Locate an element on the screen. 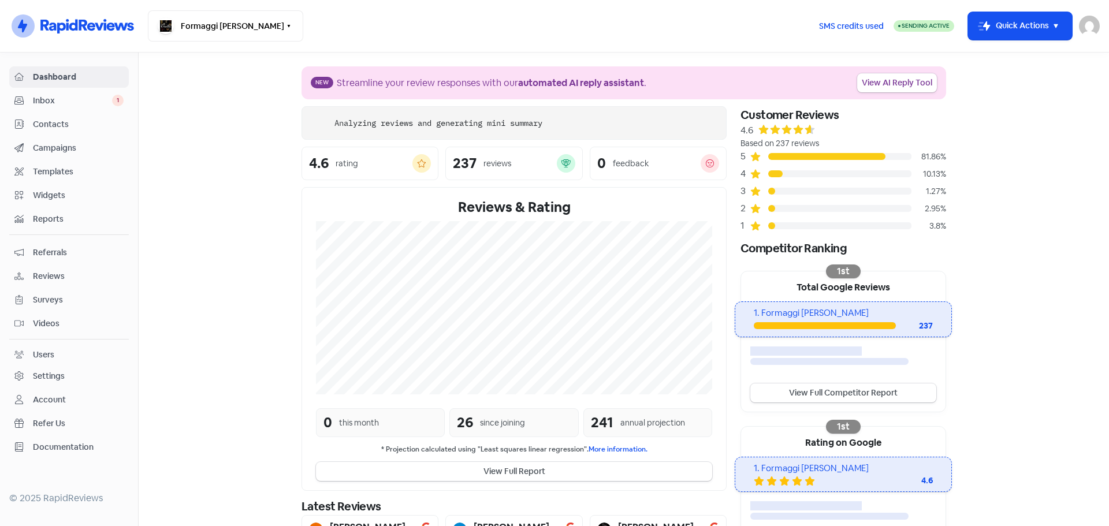  a: Account is located at coordinates (69, 400).